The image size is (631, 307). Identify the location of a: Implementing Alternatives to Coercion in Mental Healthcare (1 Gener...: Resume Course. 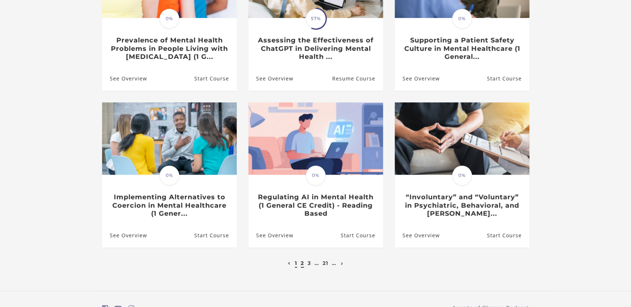
(215, 235).